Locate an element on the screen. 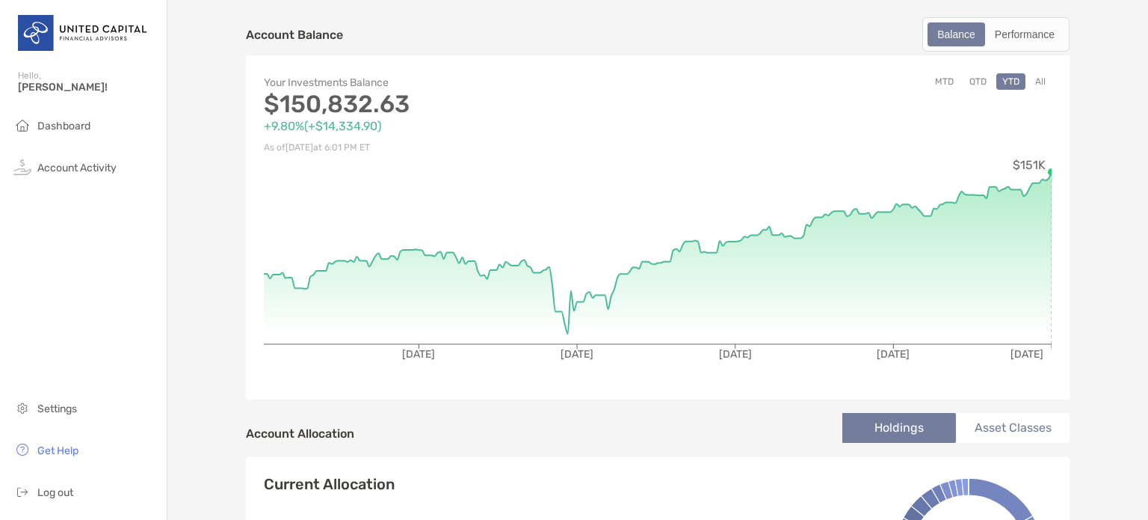 The width and height of the screenshot is (1148, 520). div: Balance is located at coordinates (956, 34).